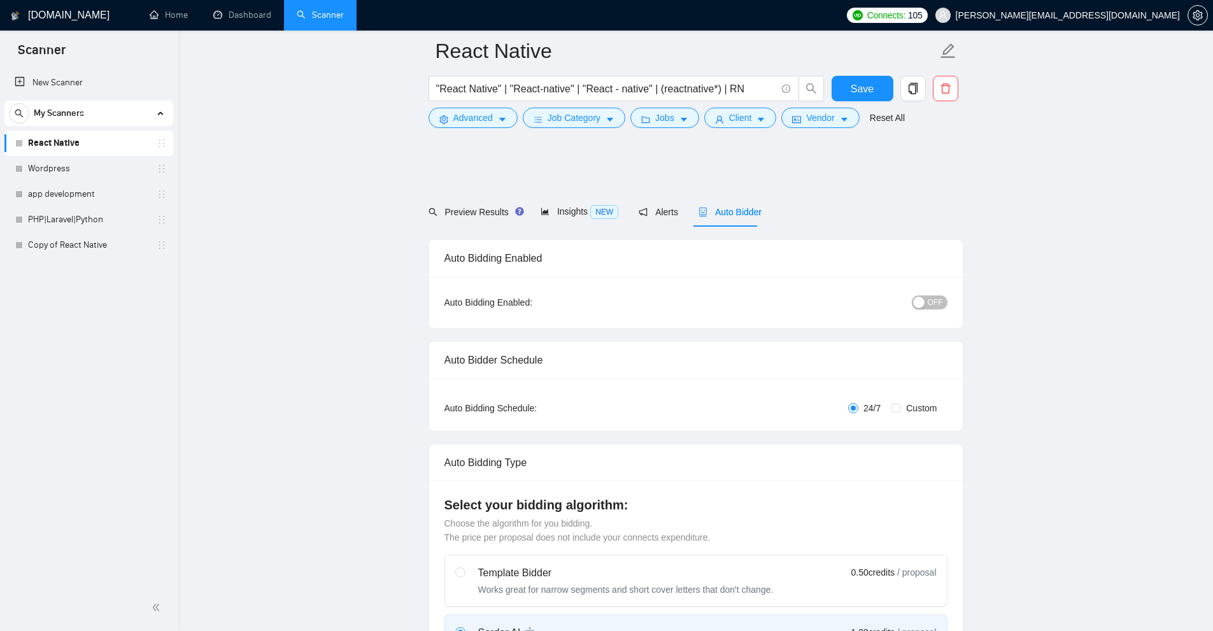 This screenshot has height=631, width=1213. Describe the element at coordinates (665, 118) in the screenshot. I see `button: folderJobscaret-down` at that location.